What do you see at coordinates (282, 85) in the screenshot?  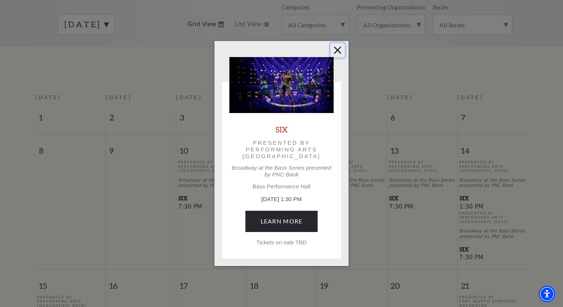 I see `img: SIX` at bounding box center [282, 85].